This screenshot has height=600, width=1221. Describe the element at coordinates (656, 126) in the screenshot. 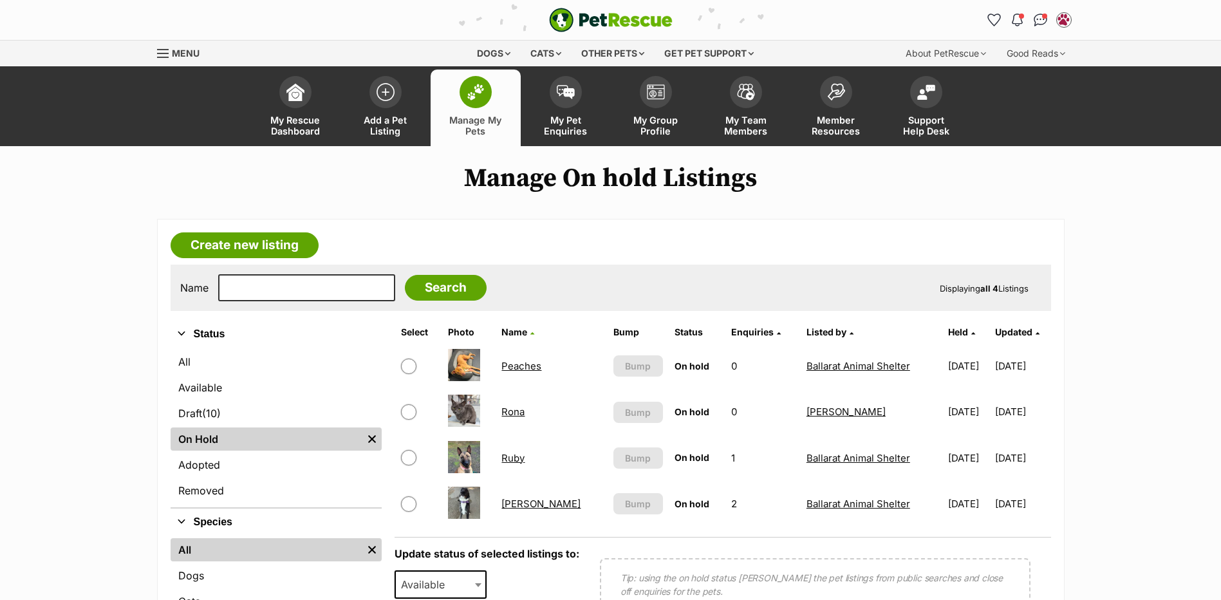

I see `span: My Group Profile` at that location.